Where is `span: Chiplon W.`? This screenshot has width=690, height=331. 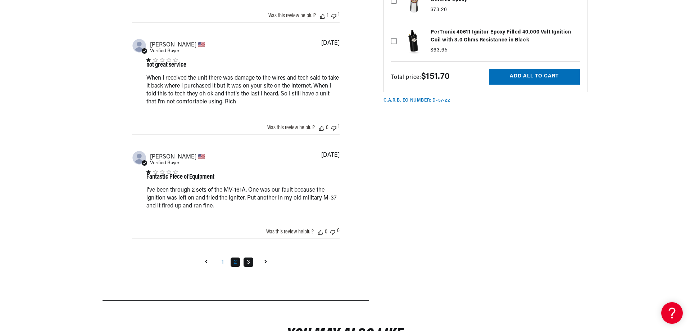
span: Chiplon W. is located at coordinates (177, 156).